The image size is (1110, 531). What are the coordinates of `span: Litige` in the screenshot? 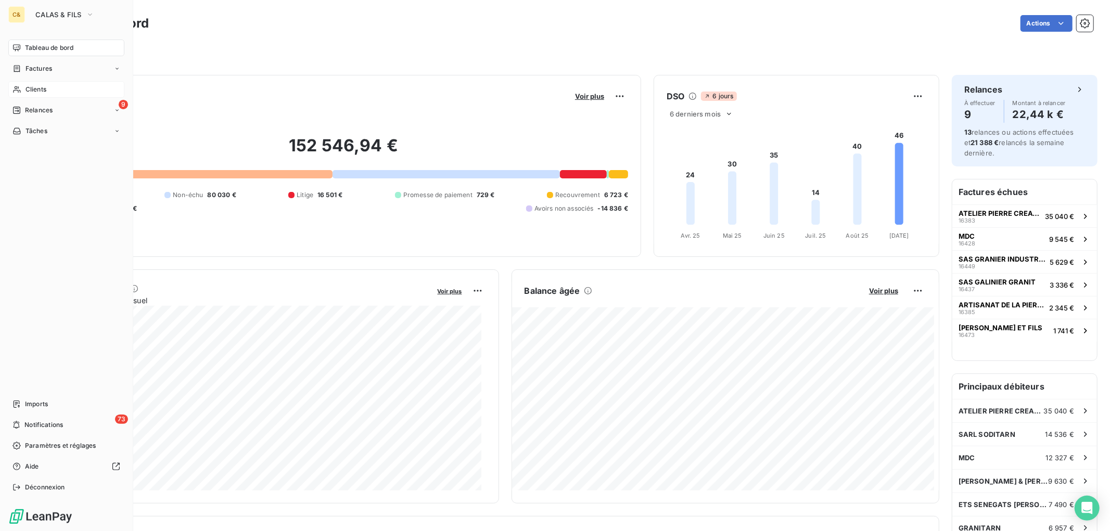 It's located at (305, 195).